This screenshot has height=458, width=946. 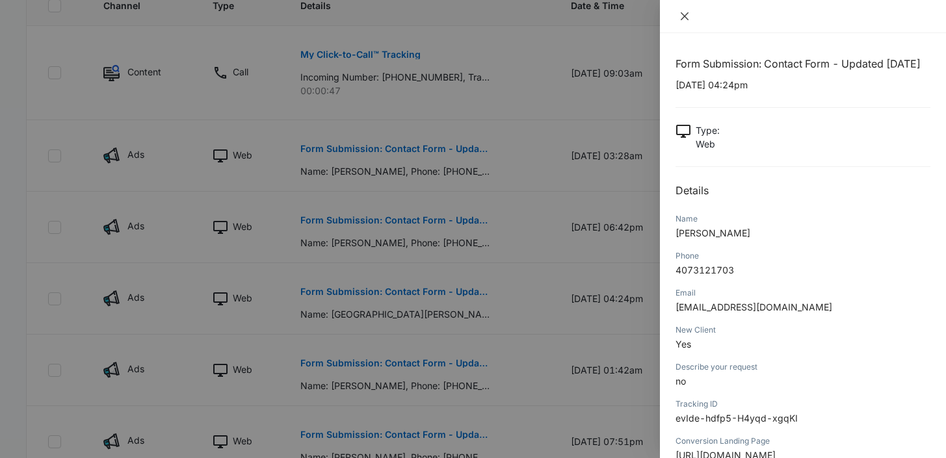 What do you see at coordinates (83, 81) in the screenshot?
I see `div: Domain Overview` at bounding box center [83, 81].